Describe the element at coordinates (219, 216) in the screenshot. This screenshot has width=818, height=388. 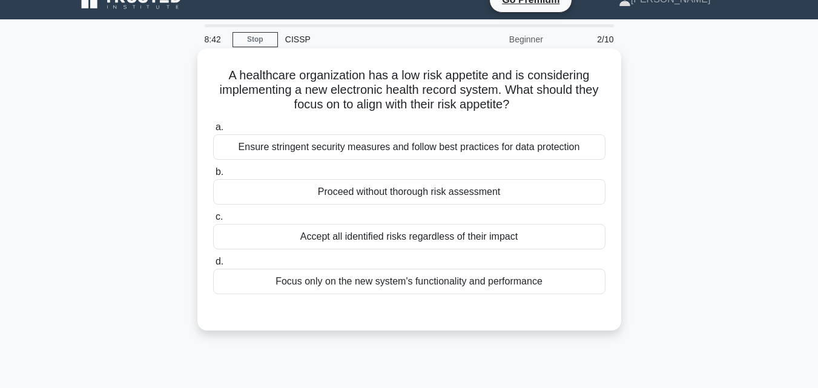
I see `span: c.` at that location.